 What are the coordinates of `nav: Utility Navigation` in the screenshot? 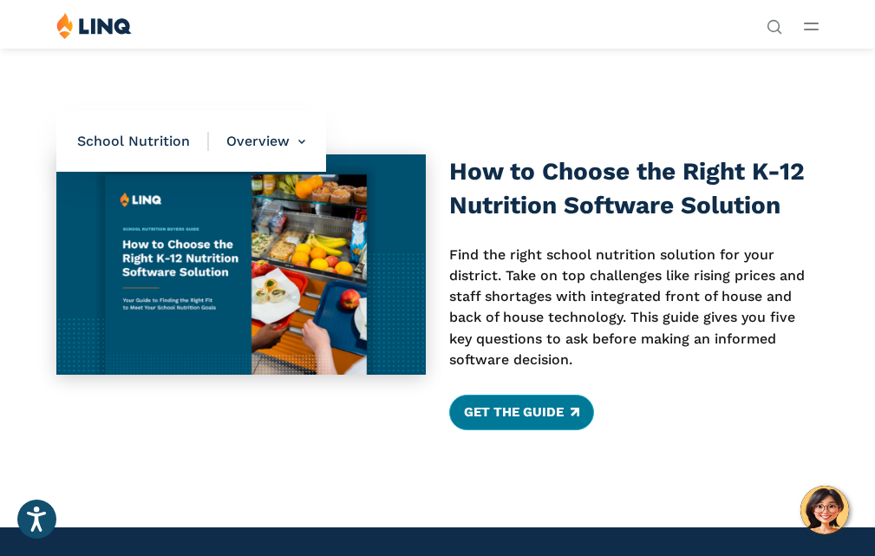 It's located at (774, 23).